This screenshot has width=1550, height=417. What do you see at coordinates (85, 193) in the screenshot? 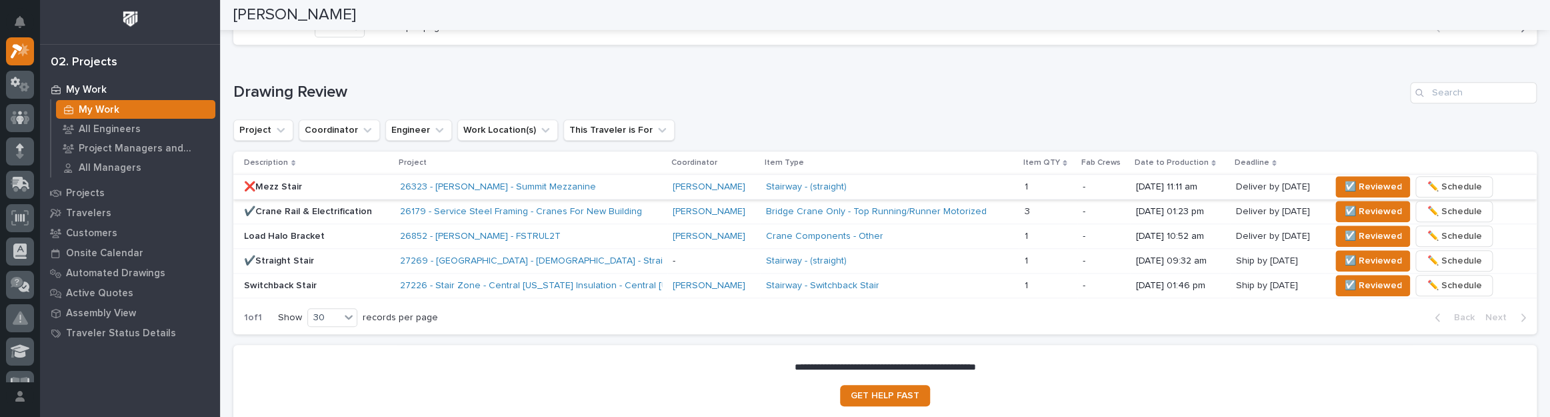
I see `p: Projects` at bounding box center [85, 193].